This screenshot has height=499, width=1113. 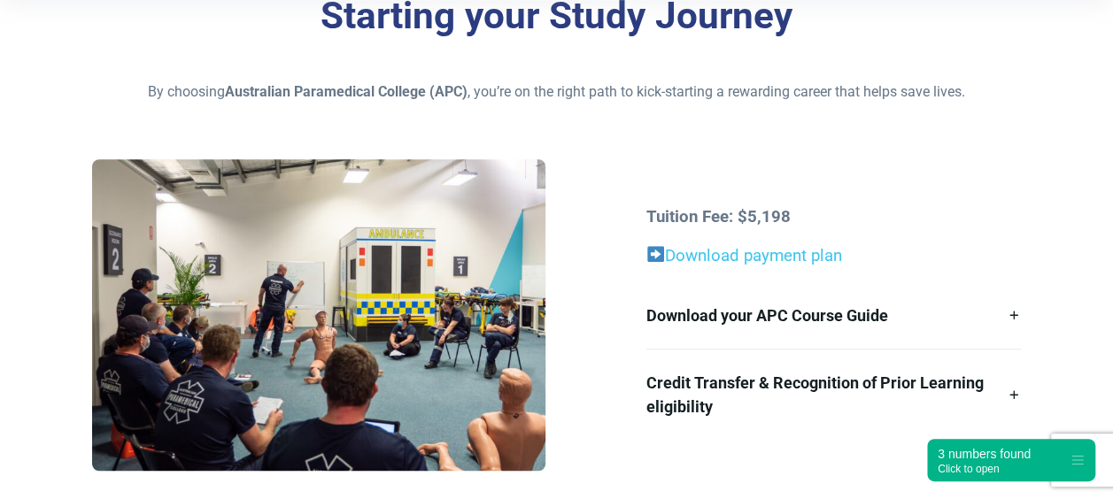 What do you see at coordinates (346, 91) in the screenshot?
I see `strong: Australian Paramedical College (APC)` at bounding box center [346, 91].